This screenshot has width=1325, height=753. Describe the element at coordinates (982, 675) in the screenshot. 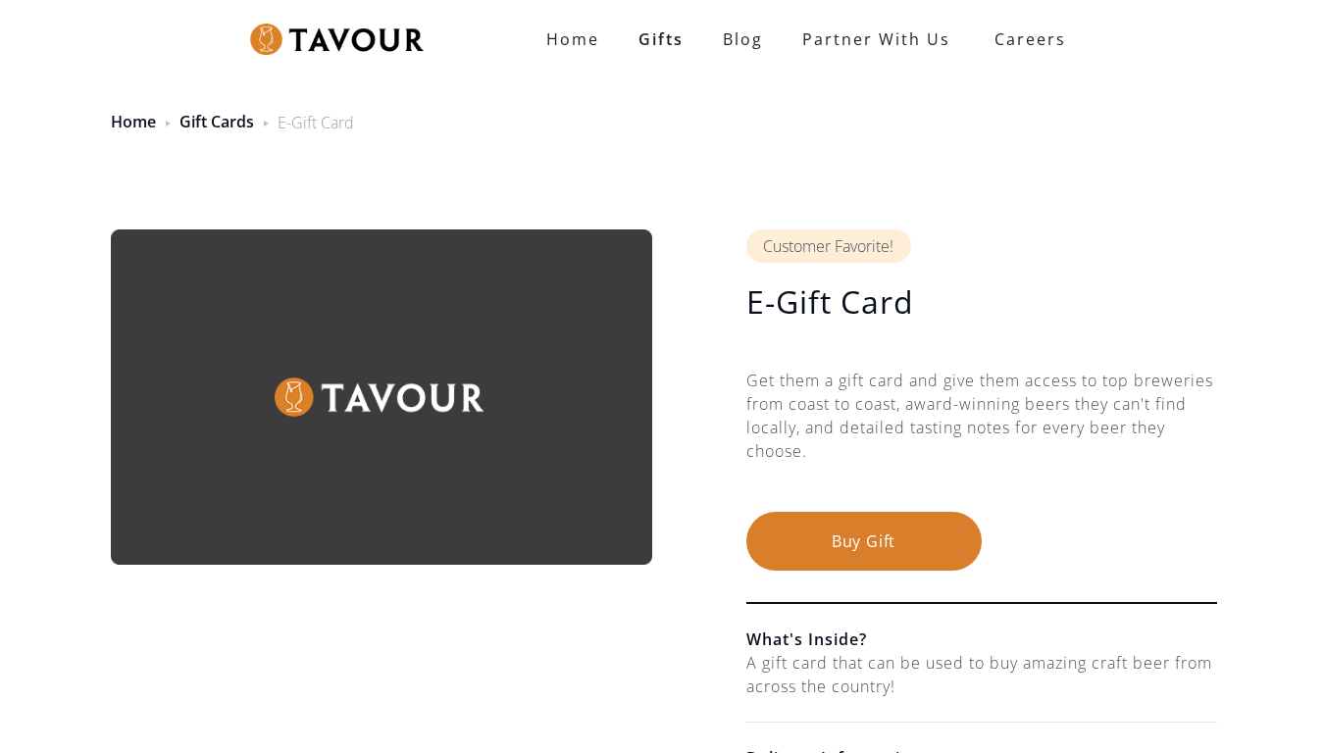

I see `div: A gift card that can be used to buy amazing craft beer from across the country!` at that location.